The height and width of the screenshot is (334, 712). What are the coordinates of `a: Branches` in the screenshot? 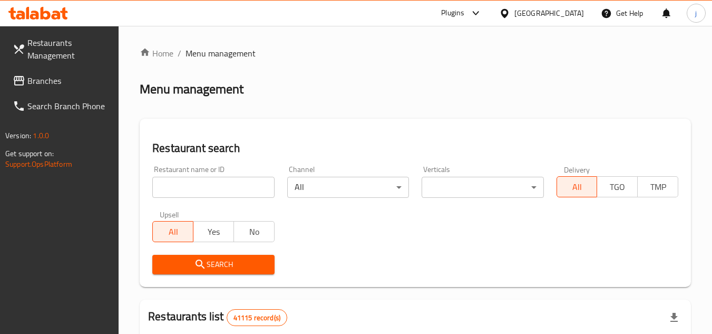 It's located at (62, 81).